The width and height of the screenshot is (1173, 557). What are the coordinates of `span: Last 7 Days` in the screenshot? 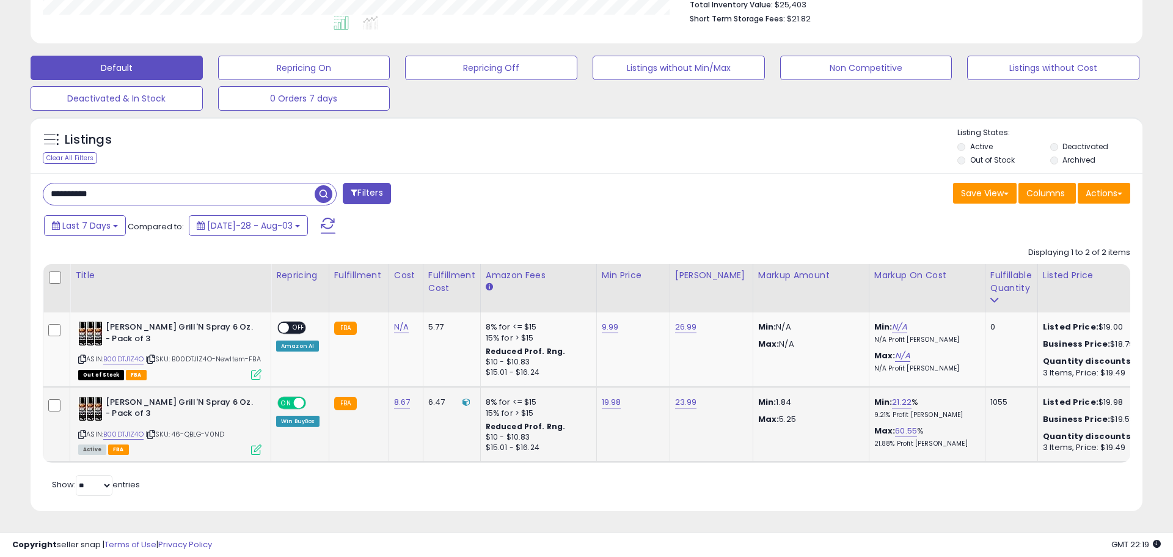 It's located at (86, 225).